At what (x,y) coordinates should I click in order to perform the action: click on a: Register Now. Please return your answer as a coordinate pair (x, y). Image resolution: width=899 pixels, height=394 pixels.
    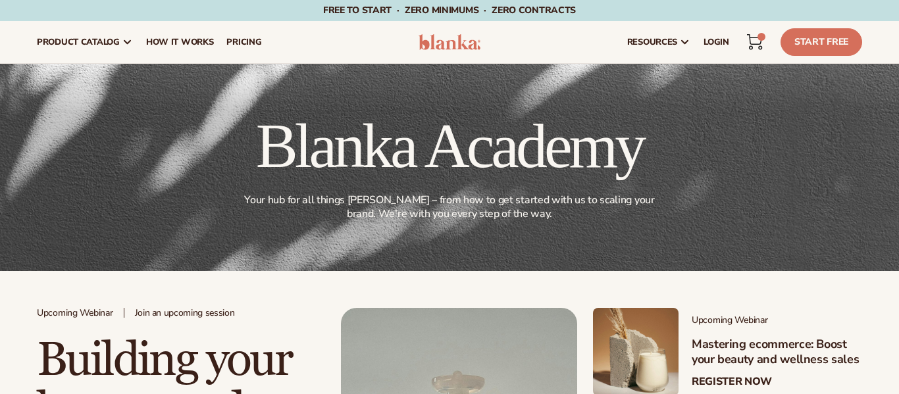
    Looking at the image, I should click on (732, 382).